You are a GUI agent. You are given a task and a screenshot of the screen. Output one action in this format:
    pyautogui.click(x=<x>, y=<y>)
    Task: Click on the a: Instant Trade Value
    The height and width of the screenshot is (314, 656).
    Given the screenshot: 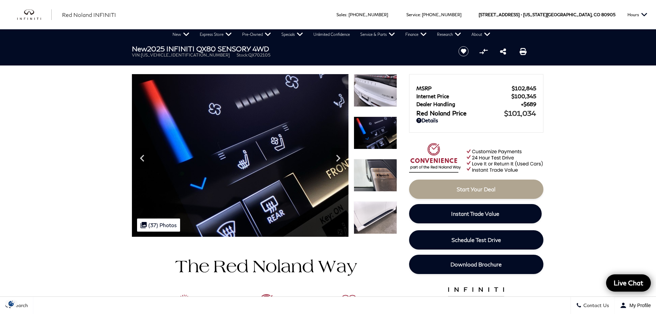 What is the action you would take?
    pyautogui.click(x=475, y=214)
    